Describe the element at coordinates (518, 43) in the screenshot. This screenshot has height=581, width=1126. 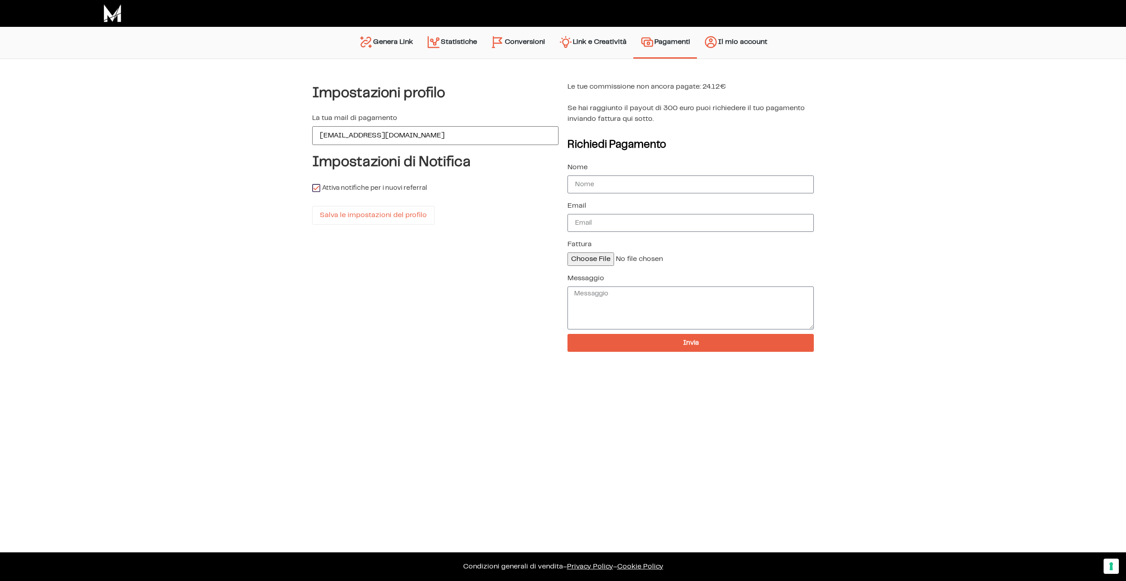
I see `a: Conversioni` at that location.